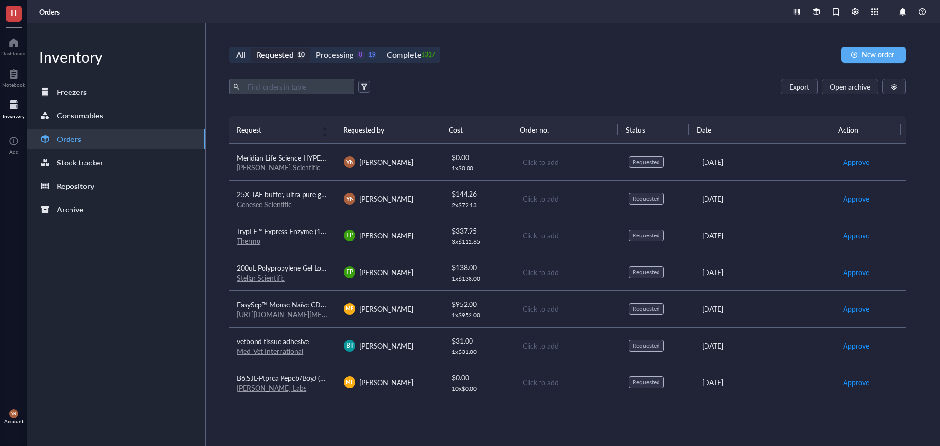 This screenshot has width=940, height=446. What do you see at coordinates (116, 163) in the screenshot?
I see `a: Stock tracker` at bounding box center [116, 163].